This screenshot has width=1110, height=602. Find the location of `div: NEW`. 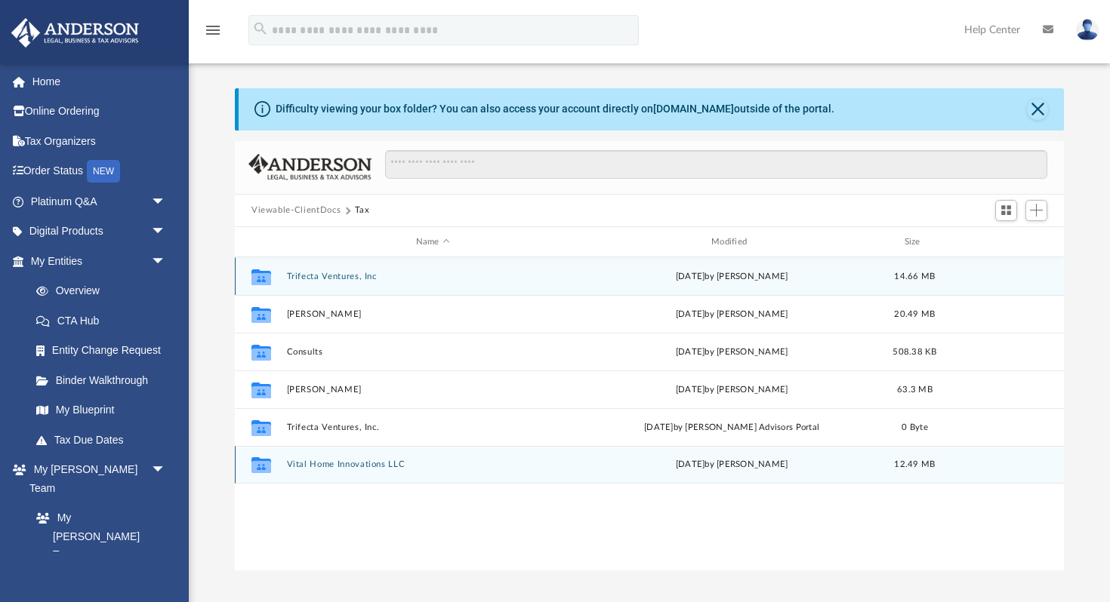

div: NEW is located at coordinates (103, 171).